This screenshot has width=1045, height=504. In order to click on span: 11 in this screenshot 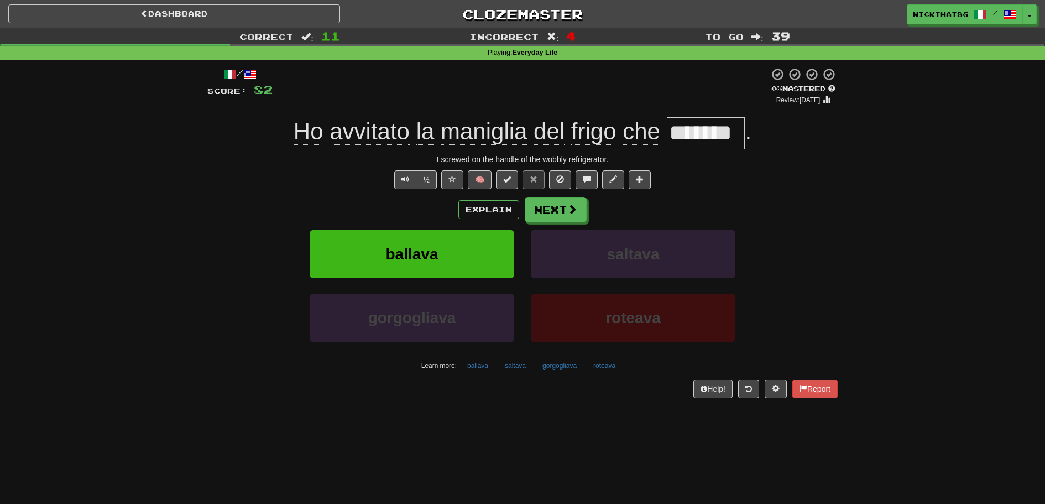, I will do `click(331, 36)`.